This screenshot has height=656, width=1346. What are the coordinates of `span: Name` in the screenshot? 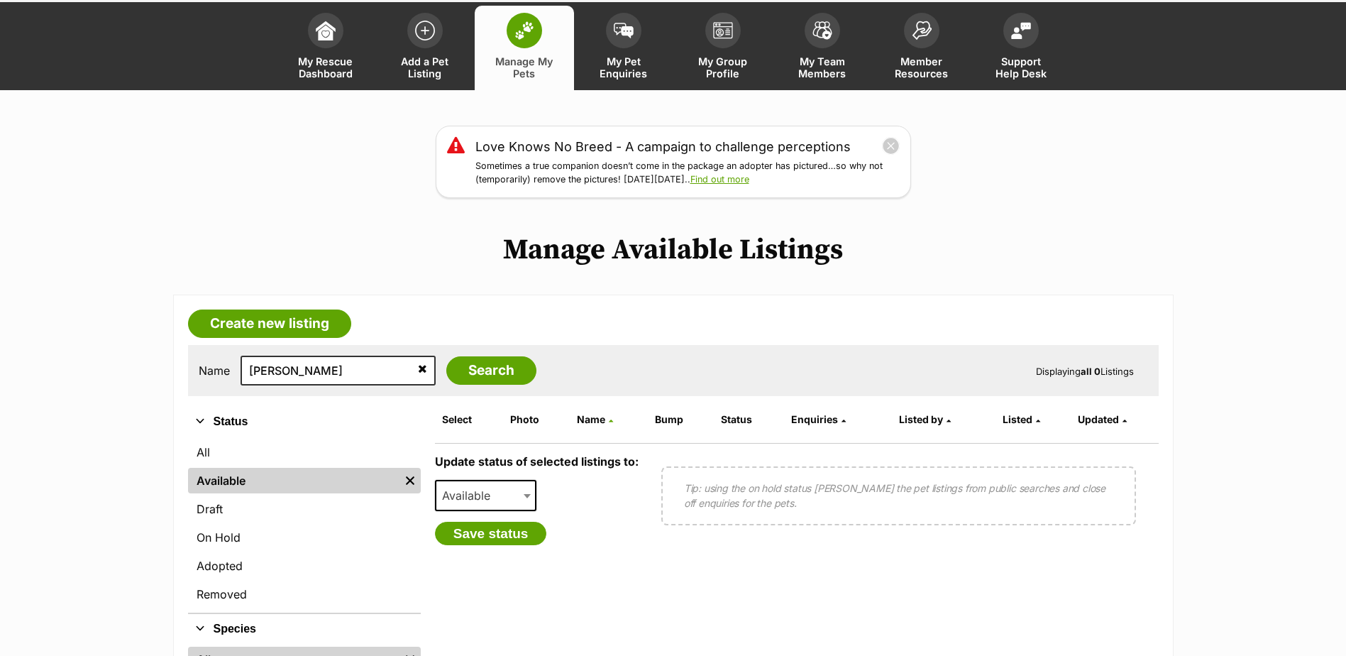 It's located at (591, 419).